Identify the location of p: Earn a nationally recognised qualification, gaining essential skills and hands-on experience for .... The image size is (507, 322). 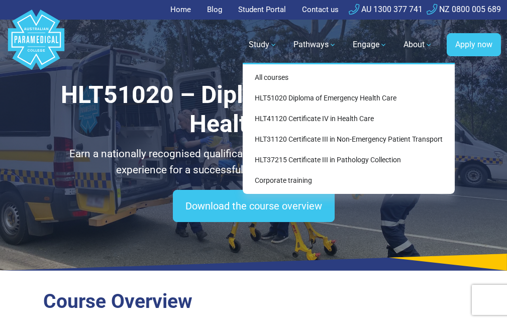
(253, 162).